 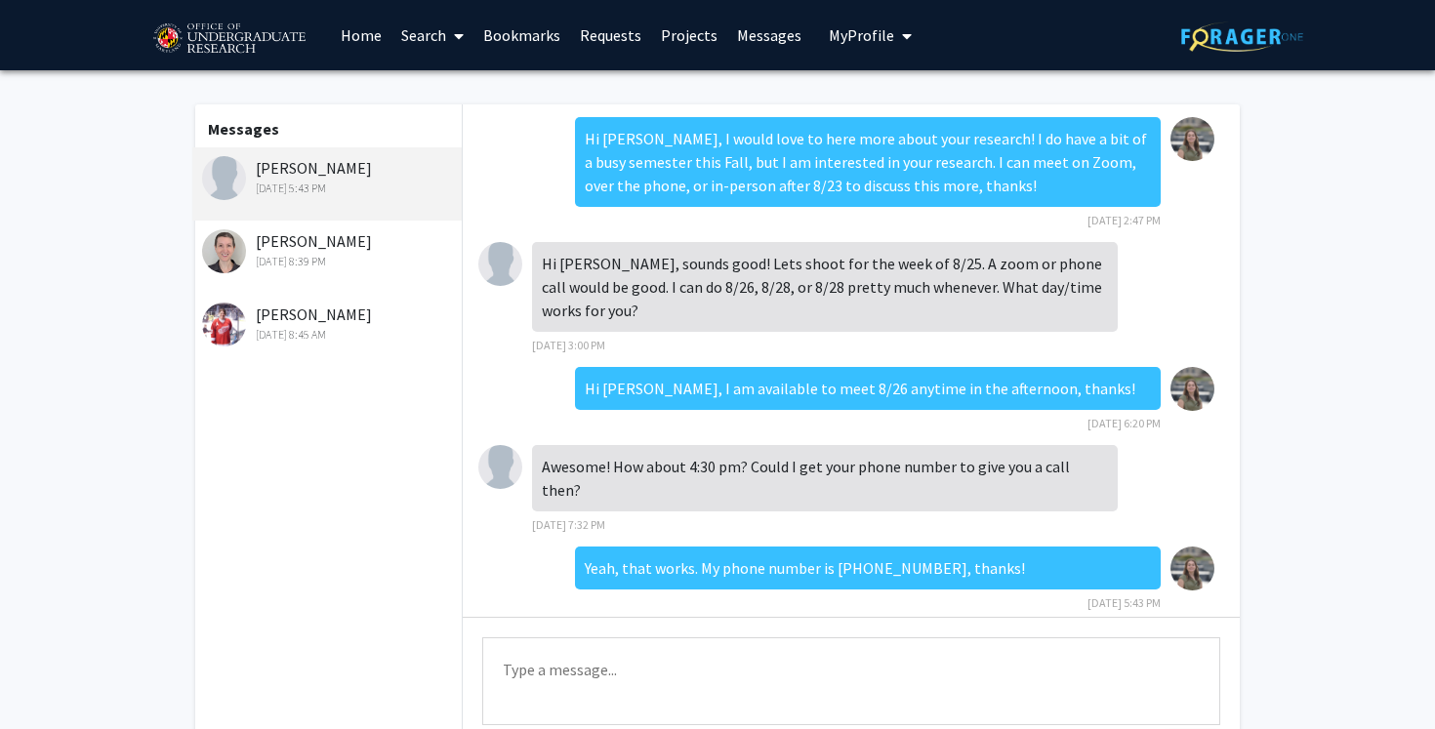 I want to click on textarea: Message, so click(x=851, y=681).